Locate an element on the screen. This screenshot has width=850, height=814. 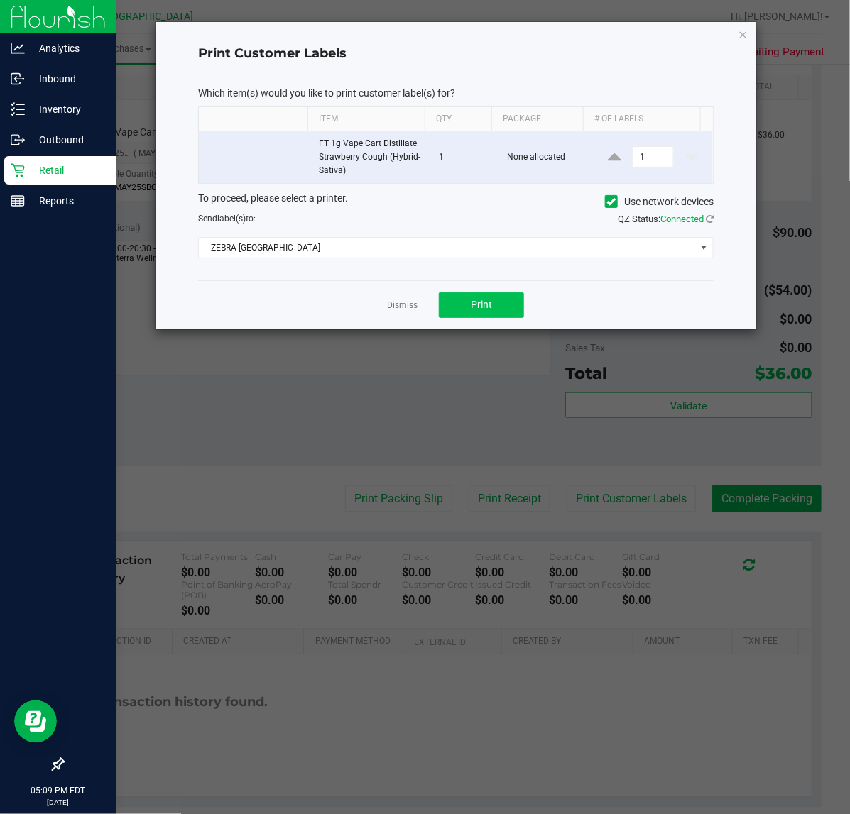
span: label(s) is located at coordinates (231, 219).